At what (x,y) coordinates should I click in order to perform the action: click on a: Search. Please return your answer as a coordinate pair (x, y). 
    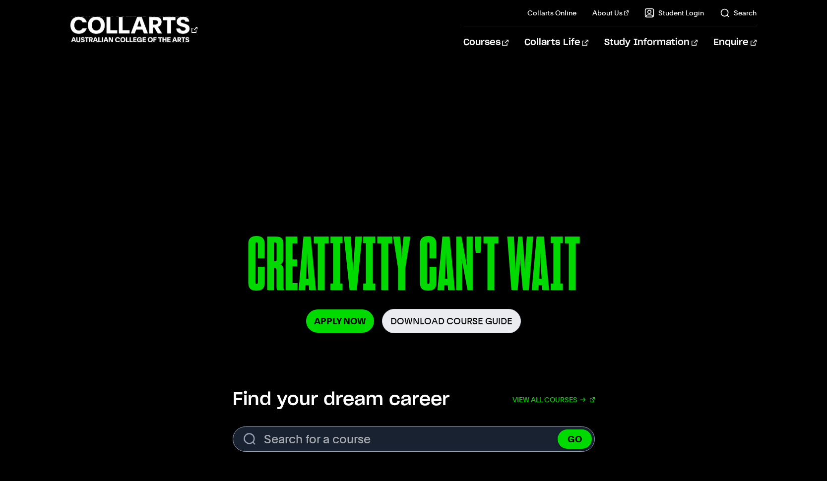
    Looking at the image, I should click on (738, 13).